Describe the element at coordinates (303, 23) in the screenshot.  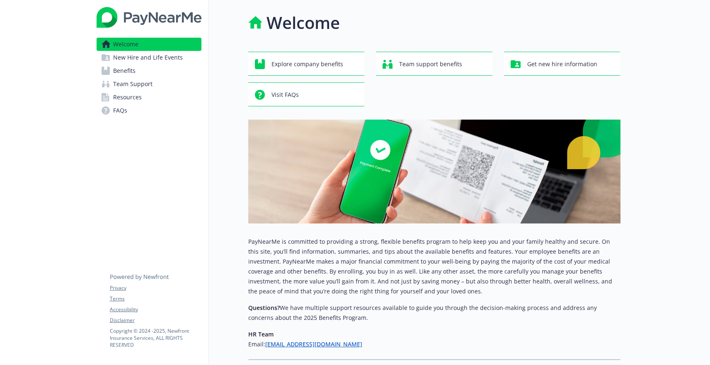
I see `h1: Welcome` at that location.